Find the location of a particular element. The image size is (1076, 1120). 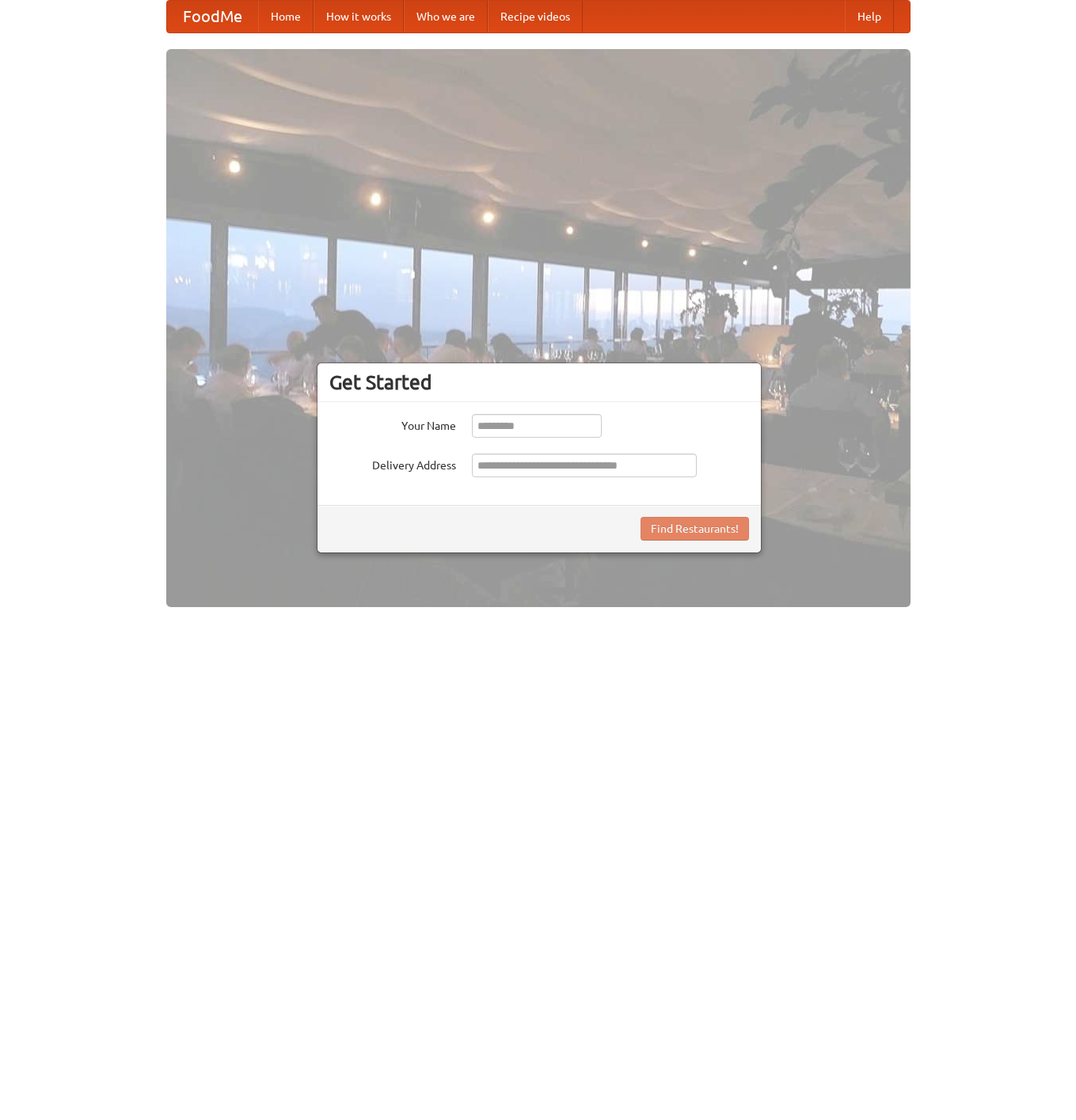

button: Find Restaurants! is located at coordinates (694, 528).